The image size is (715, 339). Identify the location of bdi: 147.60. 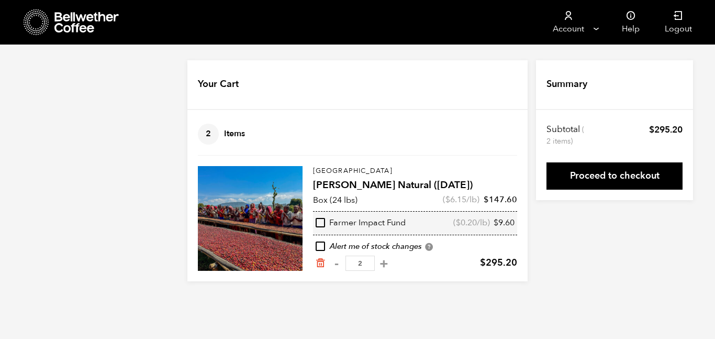
(501, 200).